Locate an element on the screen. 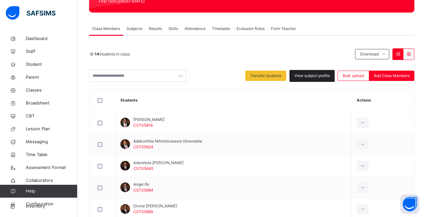  span: Class Members is located at coordinates (106, 29).